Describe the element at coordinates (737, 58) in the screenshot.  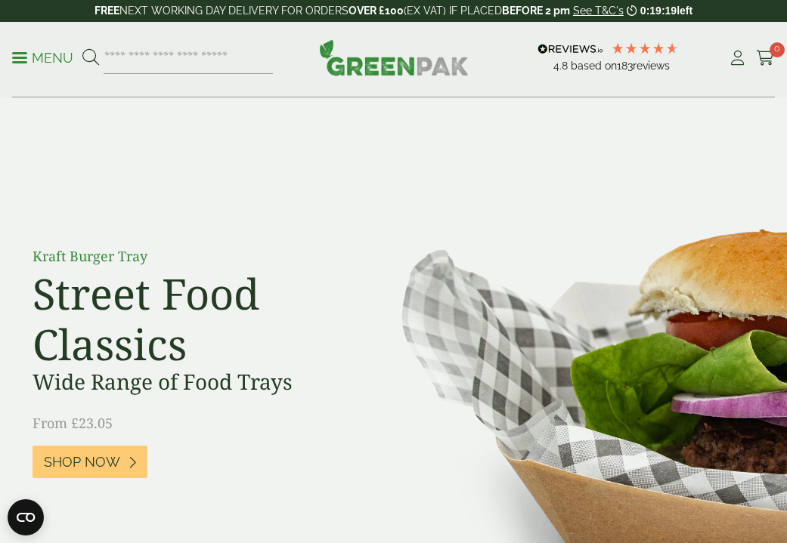
I see `i: My Account` at that location.